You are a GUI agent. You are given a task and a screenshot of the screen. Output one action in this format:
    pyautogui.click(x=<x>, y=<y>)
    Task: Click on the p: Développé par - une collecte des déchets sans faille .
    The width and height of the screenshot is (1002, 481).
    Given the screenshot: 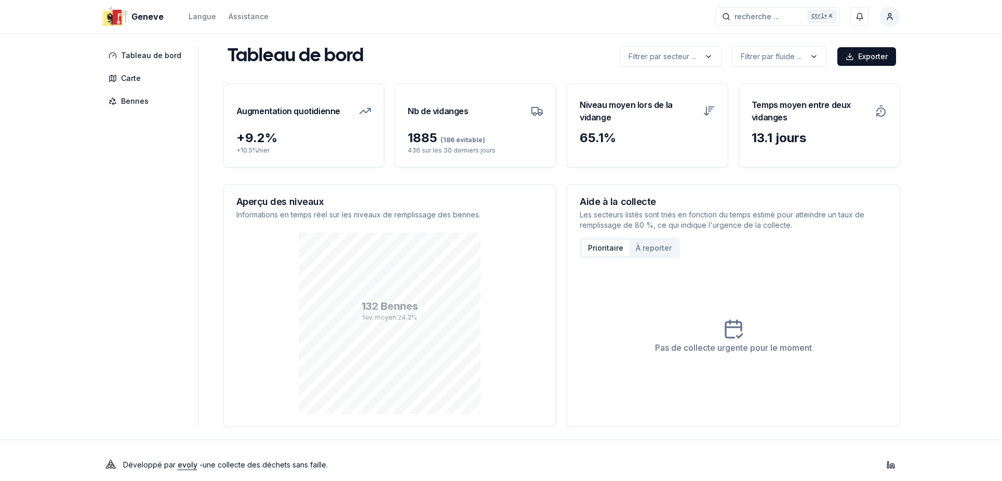 What is the action you would take?
    pyautogui.click(x=225, y=465)
    